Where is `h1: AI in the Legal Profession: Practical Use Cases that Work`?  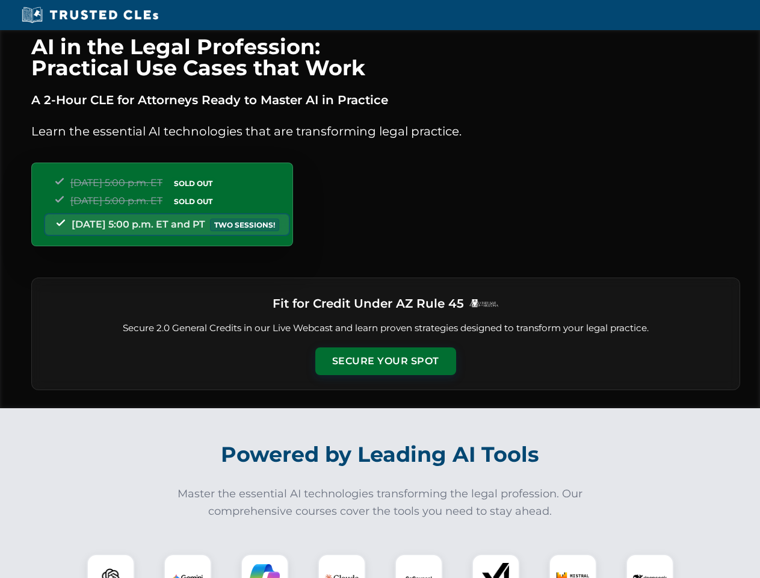 h1: AI in the Legal Profession: Practical Use Cases that Work is located at coordinates (386, 57).